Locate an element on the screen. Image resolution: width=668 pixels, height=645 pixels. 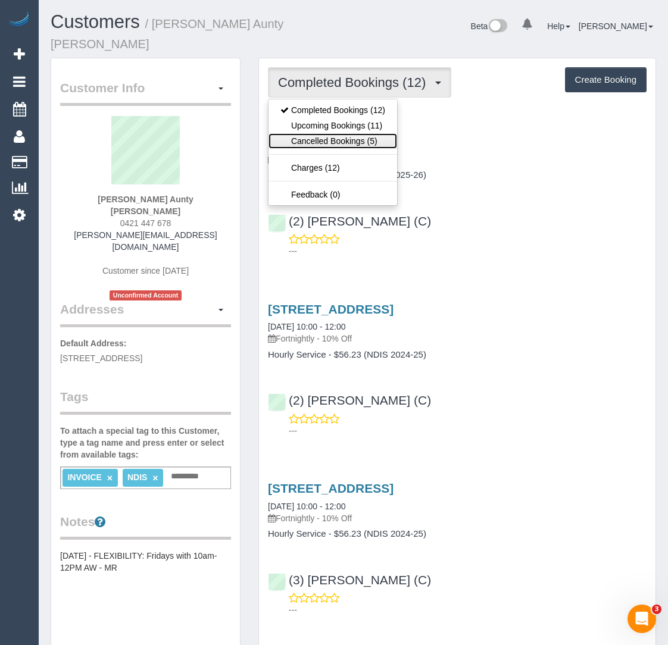
span: 0421 447 678 is located at coordinates (146, 223).